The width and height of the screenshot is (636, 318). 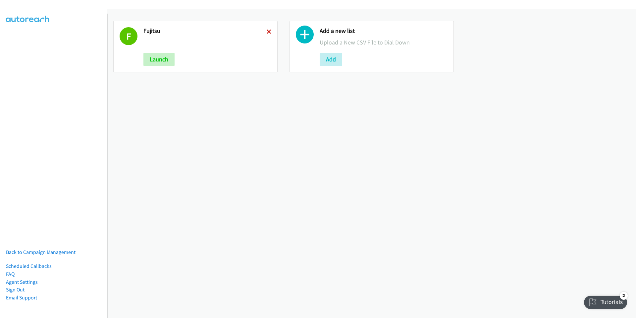 I want to click on h2: Add a new list, so click(x=384, y=31).